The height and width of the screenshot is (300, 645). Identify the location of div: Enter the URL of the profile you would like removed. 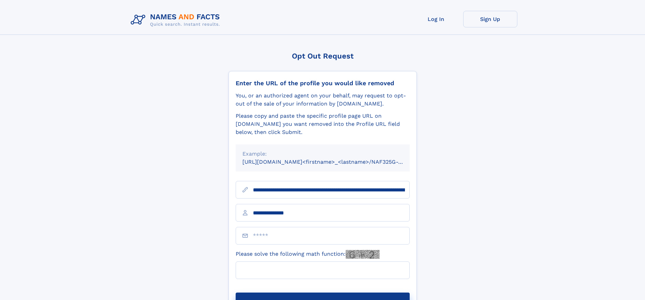
(322, 83).